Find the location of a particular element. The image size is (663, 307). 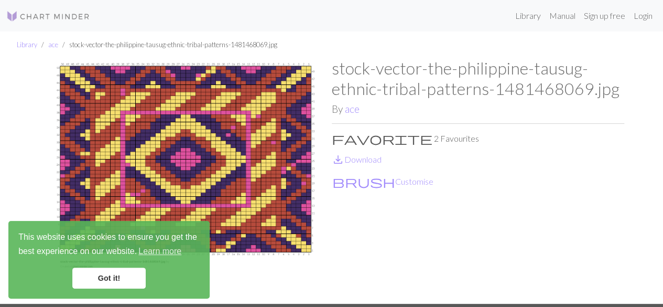

li: stock-vector-the-philippine-tausug-ethnic-tribal-patterns-1481468069.jpg is located at coordinates (168, 45).